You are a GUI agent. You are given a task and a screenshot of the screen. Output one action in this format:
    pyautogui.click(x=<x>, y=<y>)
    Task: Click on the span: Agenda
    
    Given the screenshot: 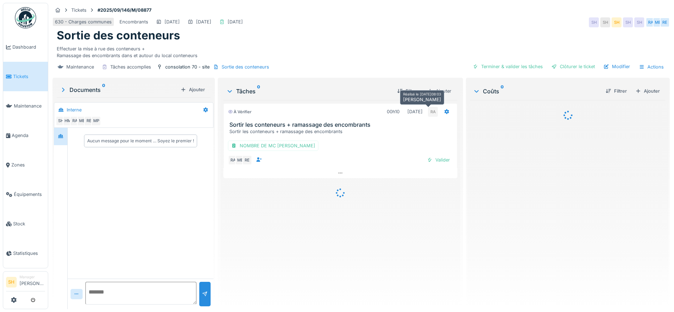 What is the action you would take?
    pyautogui.click(x=28, y=135)
    